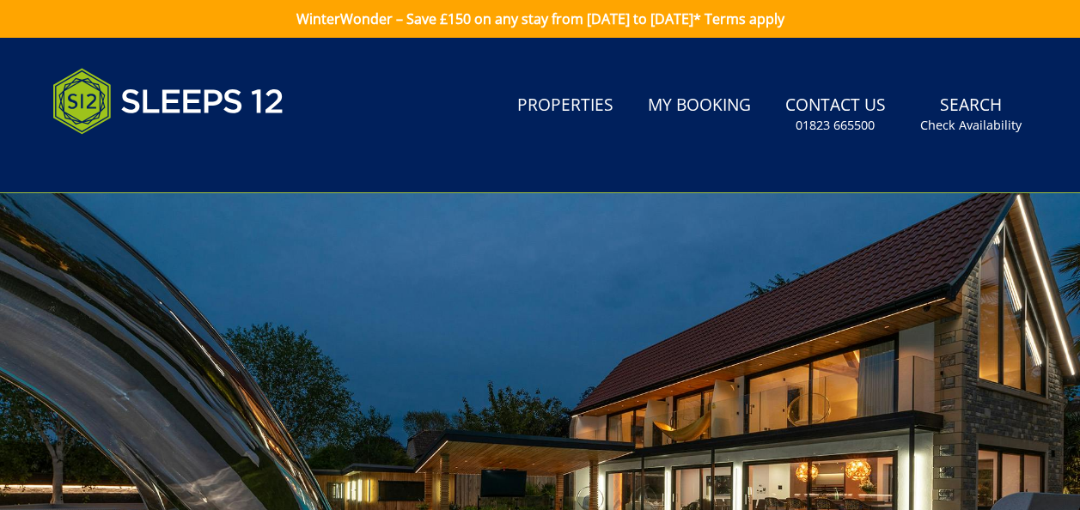 The height and width of the screenshot is (510, 1080). I want to click on a: My Booking, so click(699, 106).